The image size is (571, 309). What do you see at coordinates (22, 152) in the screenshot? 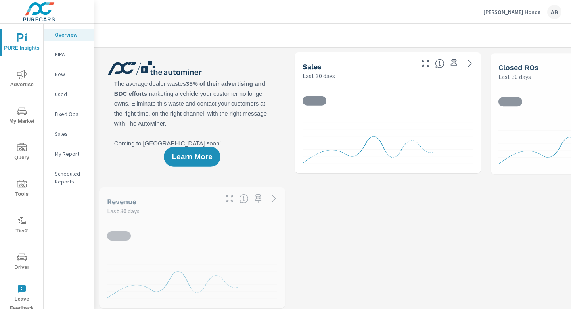
I see `span: Query` at bounding box center [22, 152].